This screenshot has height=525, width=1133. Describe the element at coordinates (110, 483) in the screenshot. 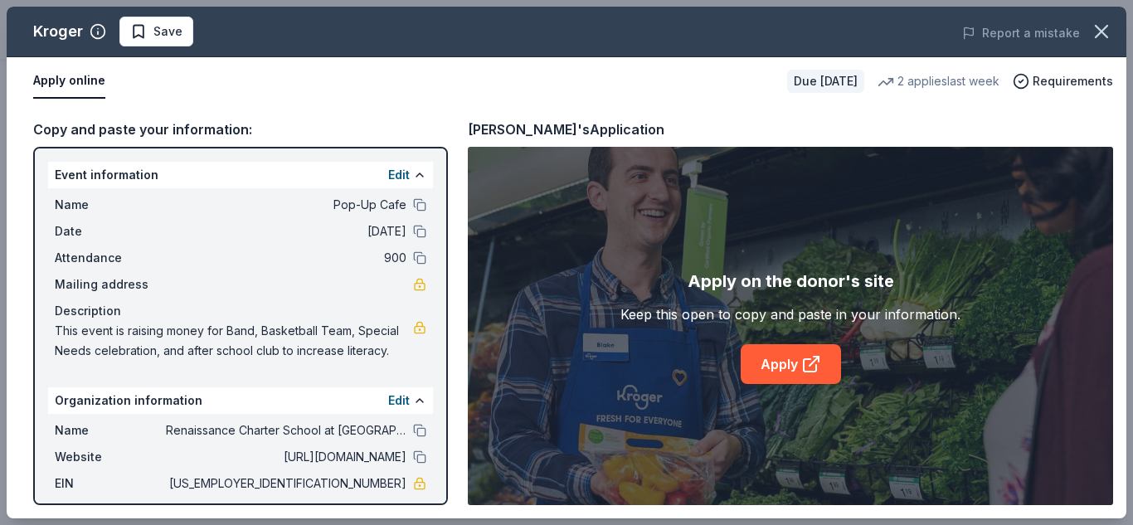

I see `span: EIN` at that location.